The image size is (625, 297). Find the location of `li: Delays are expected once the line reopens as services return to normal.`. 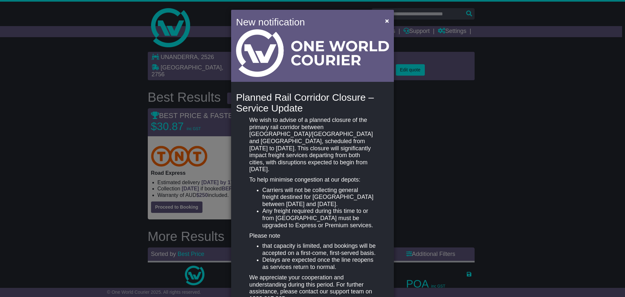

li: Delays are expected once the line reopens as services return to normal. is located at coordinates (319, 263).